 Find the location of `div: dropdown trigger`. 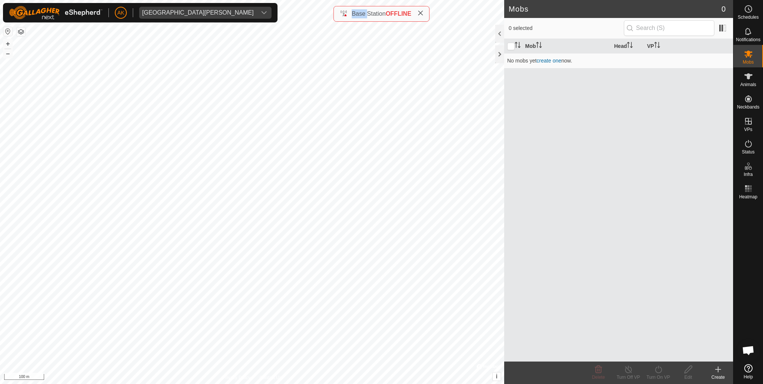

div: dropdown trigger is located at coordinates (264, 13).